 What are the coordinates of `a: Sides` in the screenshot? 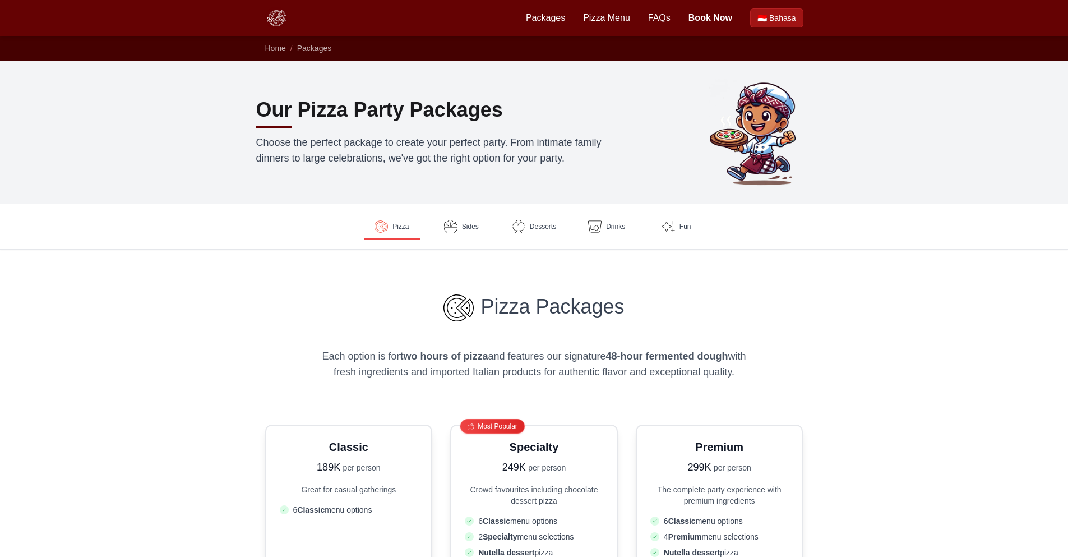 It's located at (461, 226).